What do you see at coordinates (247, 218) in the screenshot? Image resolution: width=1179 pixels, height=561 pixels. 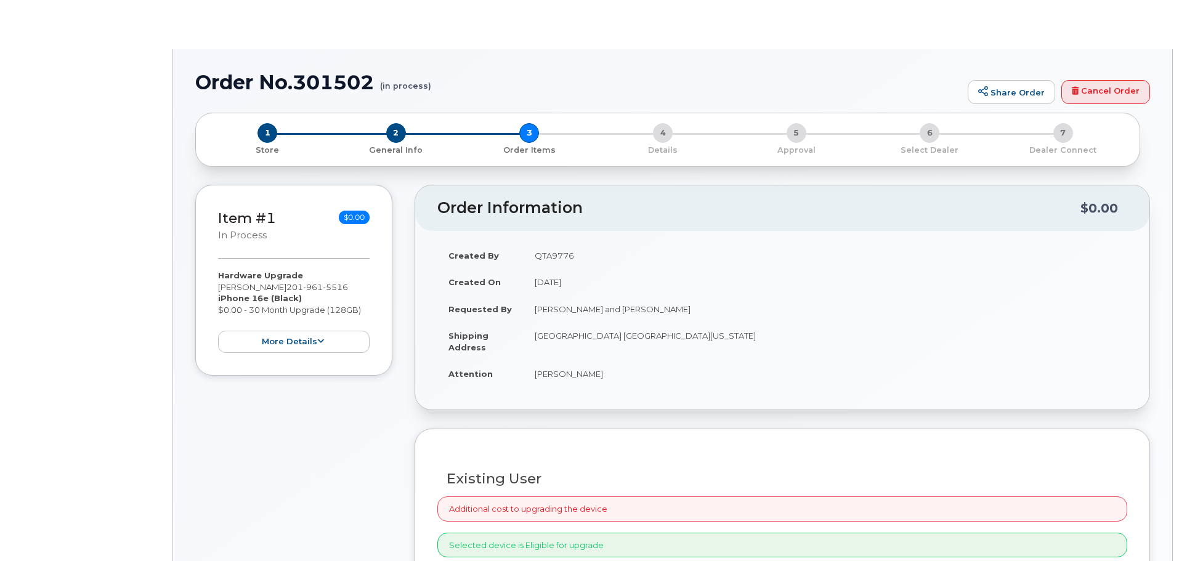 I see `a: Item #1` at bounding box center [247, 218].